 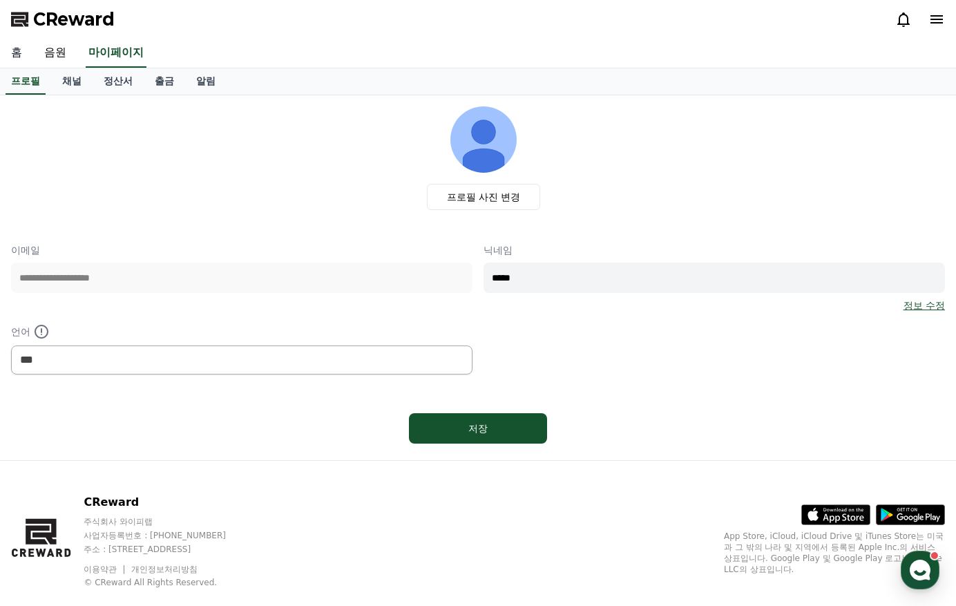 I want to click on label: 프로필 사진 변경, so click(x=484, y=197).